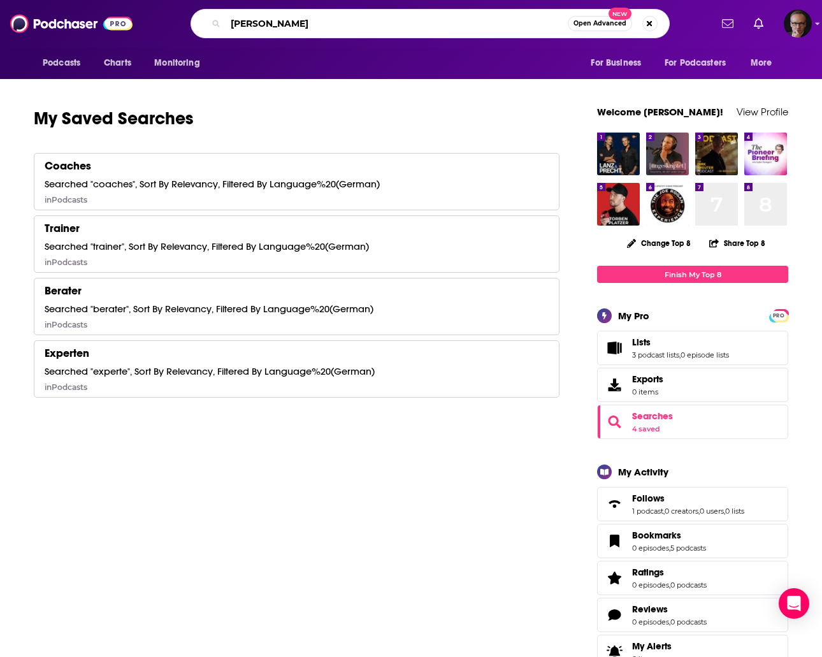 The image size is (822, 657). What do you see at coordinates (206, 246) in the screenshot?
I see `div: Searched "trainer", Sort By Relevancy, Filtered By Language%20(German)` at bounding box center [206, 246].